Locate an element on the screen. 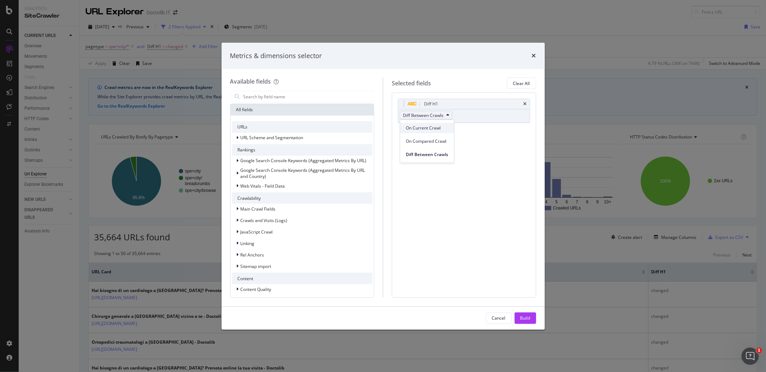 The image size is (766, 372). div: All fields is located at coordinates (302, 110).